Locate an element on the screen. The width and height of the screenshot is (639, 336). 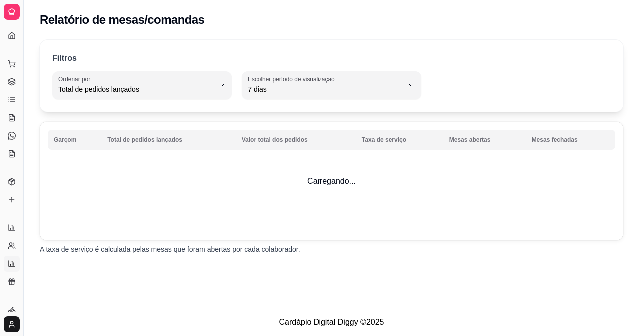
button: Escolher período de visualização7 dias is located at coordinates (331, 85).